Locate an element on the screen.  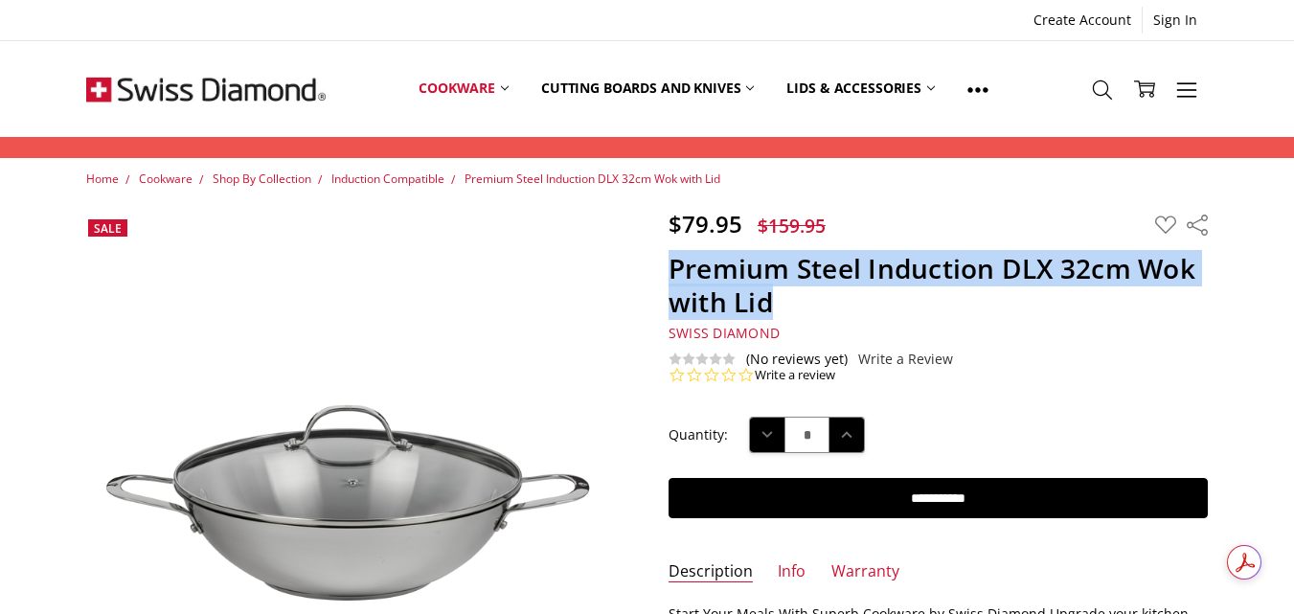
a: Premium Steel Induction DLX 32cm Wok with Lid is located at coordinates (592, 178).